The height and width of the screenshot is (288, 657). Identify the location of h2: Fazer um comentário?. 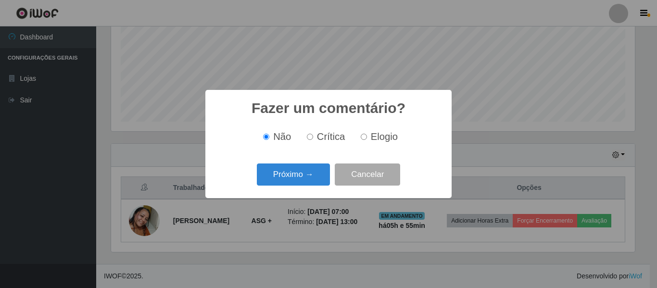
(328, 108).